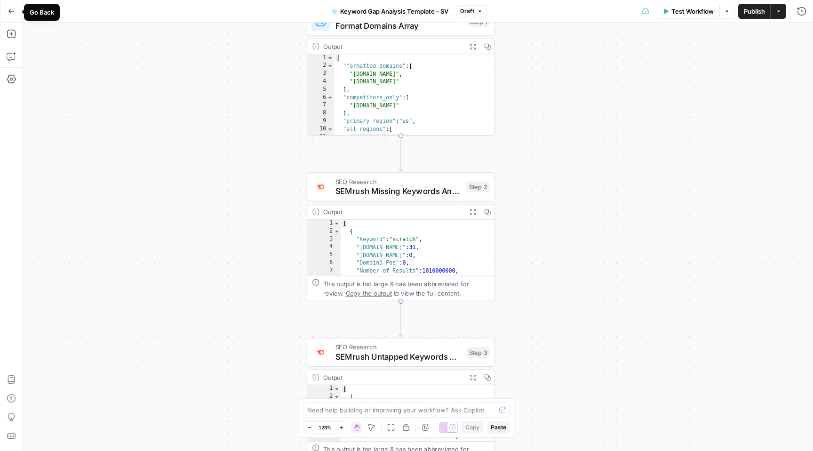 This screenshot has width=813, height=451. Describe the element at coordinates (407, 288) in the screenshot. I see `div: This output is too large & has been abbreviated for review. to view the full content.` at that location.